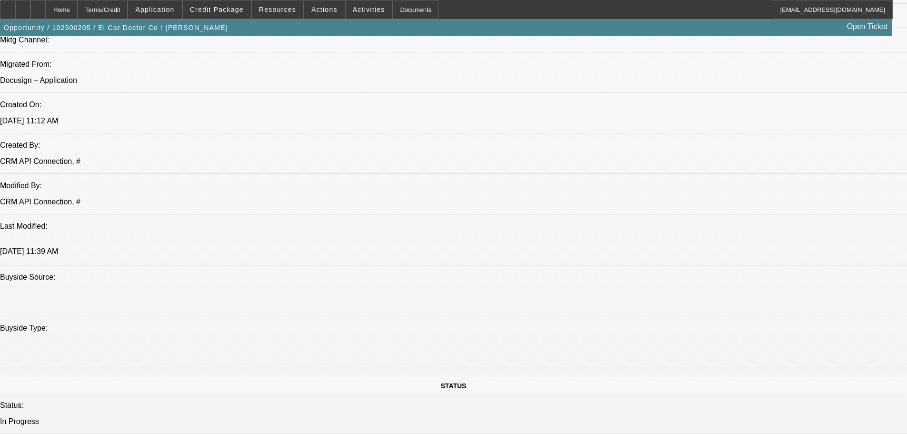 Image resolution: width=907 pixels, height=434 pixels. What do you see at coordinates (278, 10) in the screenshot?
I see `span: Resources` at bounding box center [278, 10].